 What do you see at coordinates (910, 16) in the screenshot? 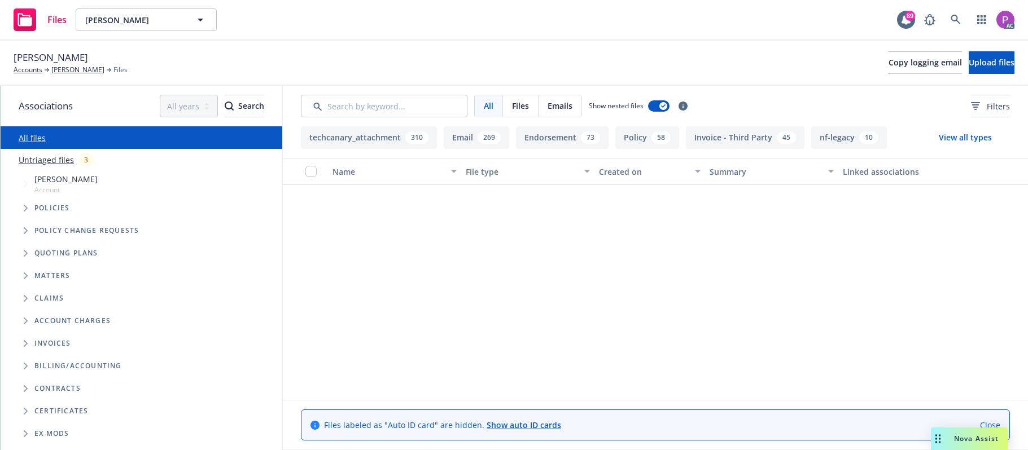
I see `div: 89` at bounding box center [910, 16].